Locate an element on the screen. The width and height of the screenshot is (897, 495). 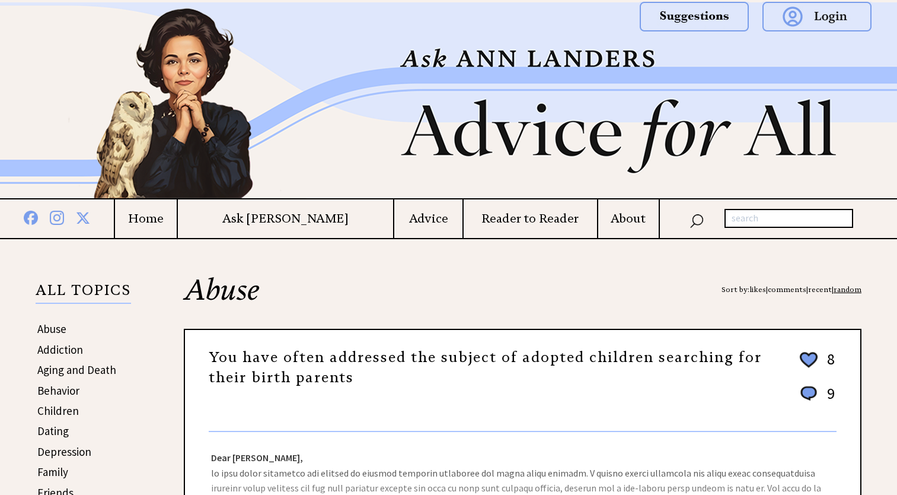
a: Reader to Reader is located at coordinates (530, 218).